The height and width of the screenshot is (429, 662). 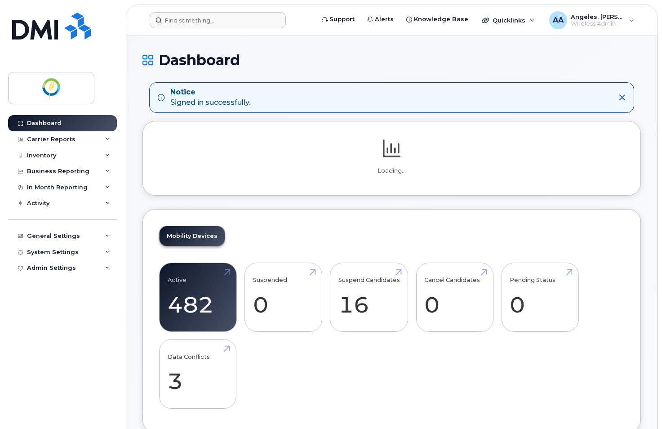 I want to click on p: Loading..., so click(x=392, y=171).